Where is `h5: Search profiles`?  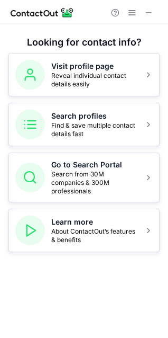
h5: Search profiles is located at coordinates (95, 116).